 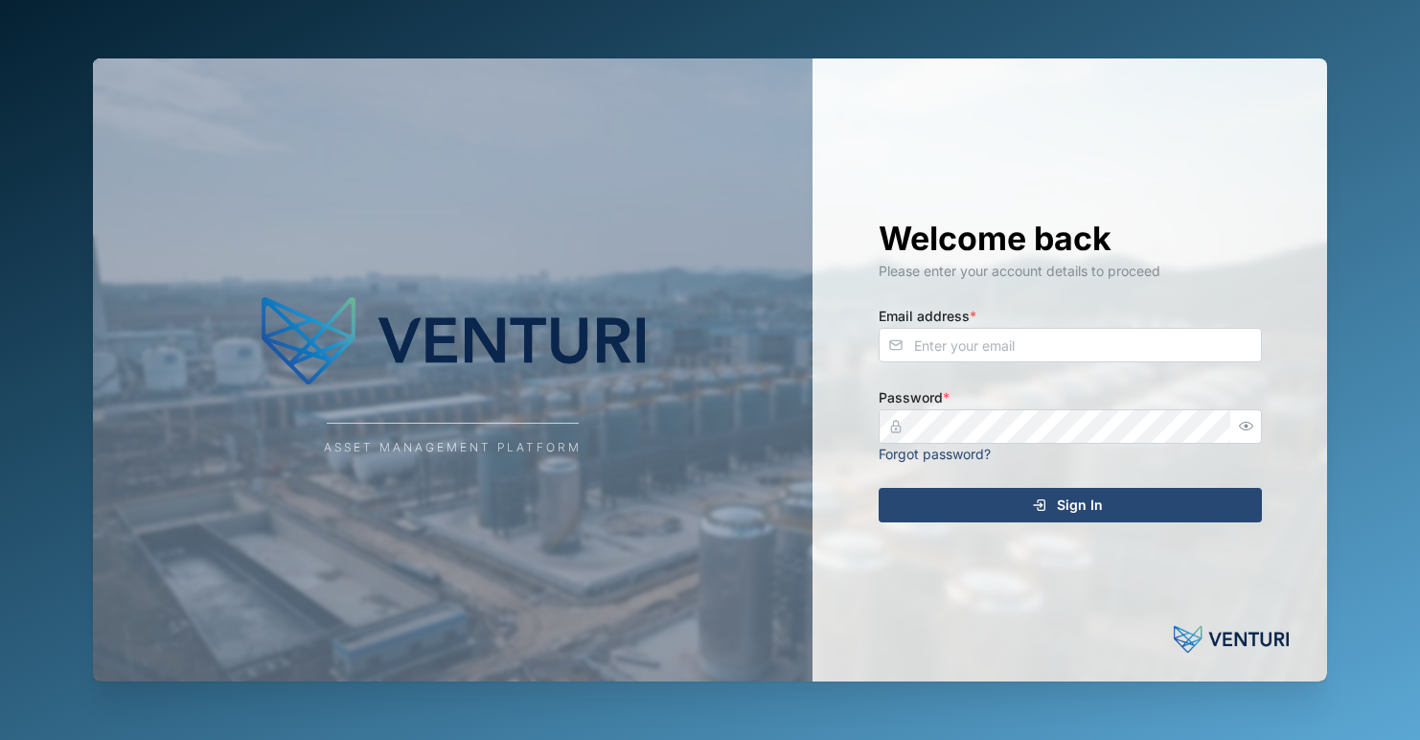 I want to click on button: Sign In, so click(x=1070, y=505).